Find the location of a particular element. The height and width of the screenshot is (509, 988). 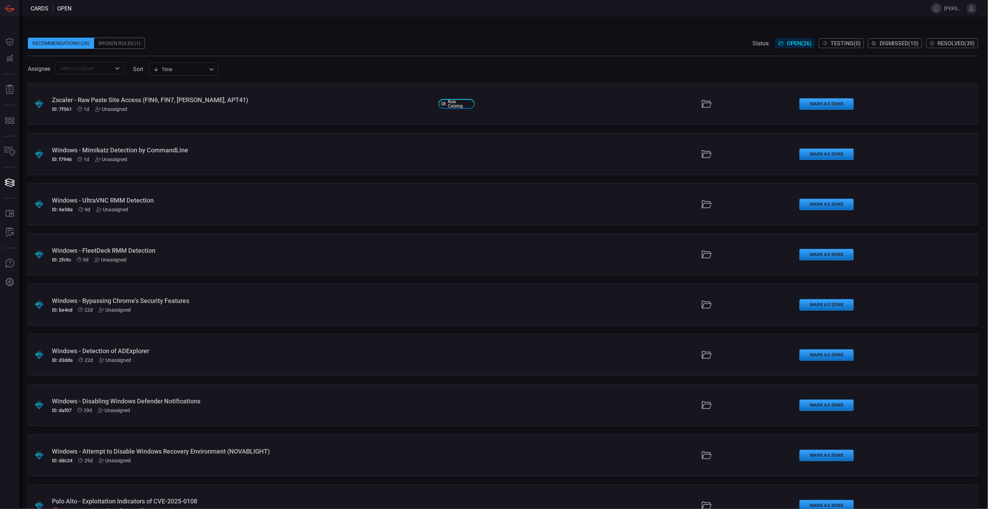

label: sort is located at coordinates (138, 69).